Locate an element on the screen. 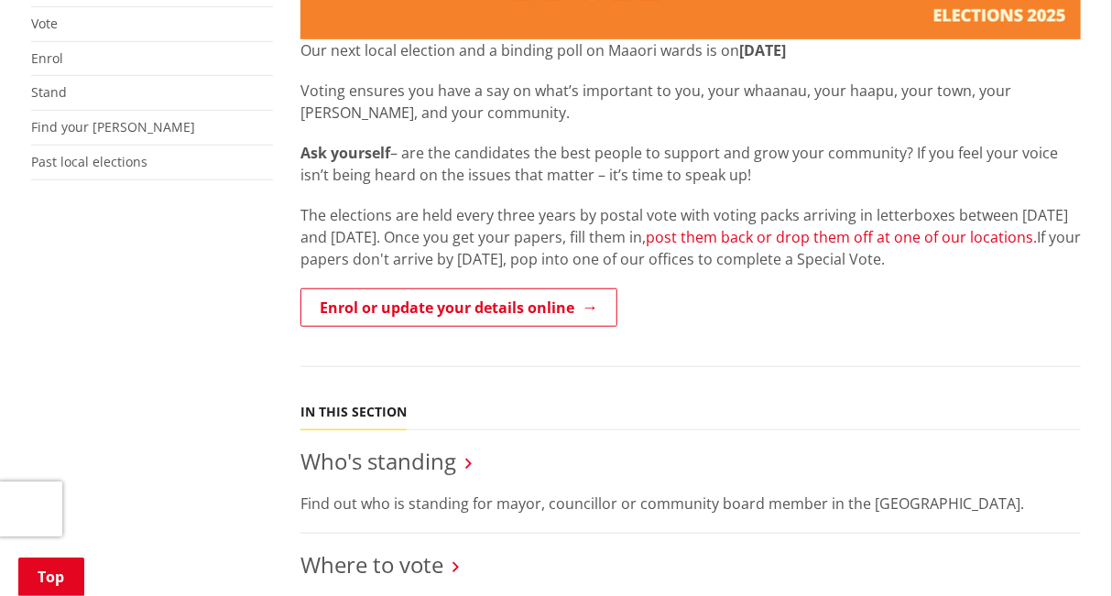 This screenshot has height=596, width=1112. a: Who's standing is located at coordinates (378, 461).